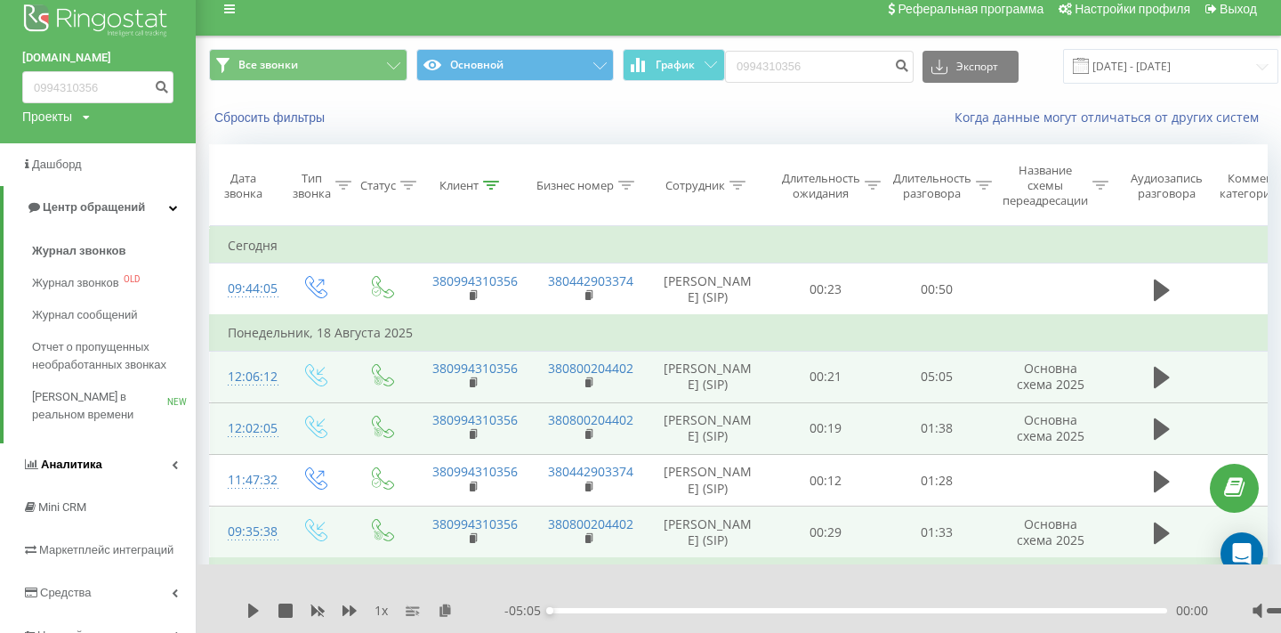 This screenshot has height=633, width=1281. Describe the element at coordinates (246, 428) in the screenshot. I see `div: 12:02:05` at that location.